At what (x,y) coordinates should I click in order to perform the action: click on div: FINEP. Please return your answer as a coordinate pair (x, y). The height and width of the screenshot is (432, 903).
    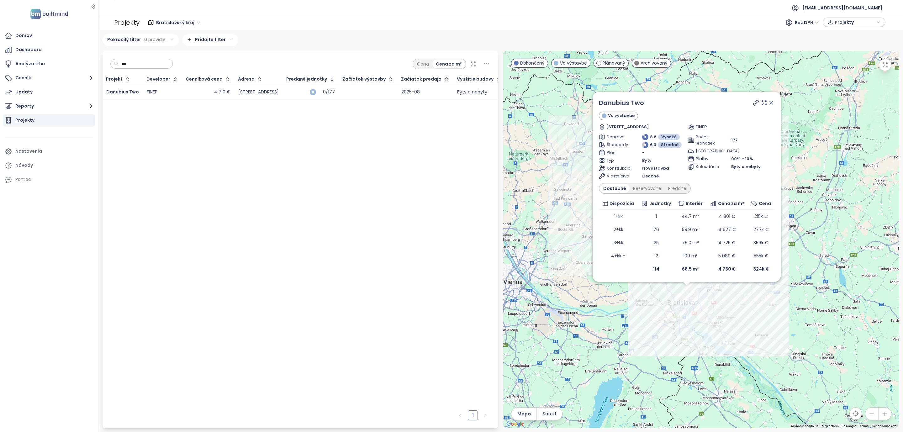
    Looking at the image, I should click on (152, 92).